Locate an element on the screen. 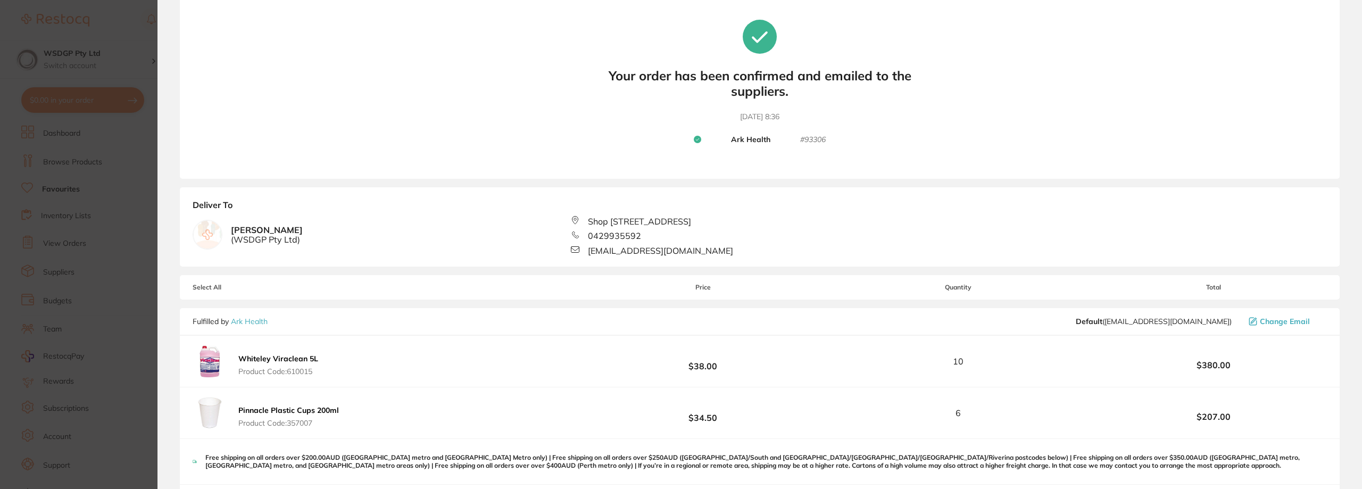  span: Select All is located at coordinates (246, 287).